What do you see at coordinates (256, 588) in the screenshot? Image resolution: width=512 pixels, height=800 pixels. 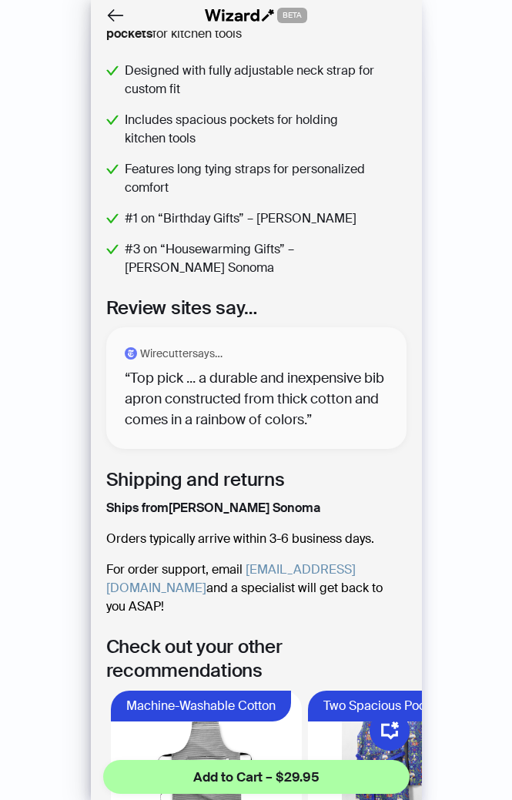 I see `p: For order support, email and a specialist will get back to you ASAP!` at bounding box center [256, 588].